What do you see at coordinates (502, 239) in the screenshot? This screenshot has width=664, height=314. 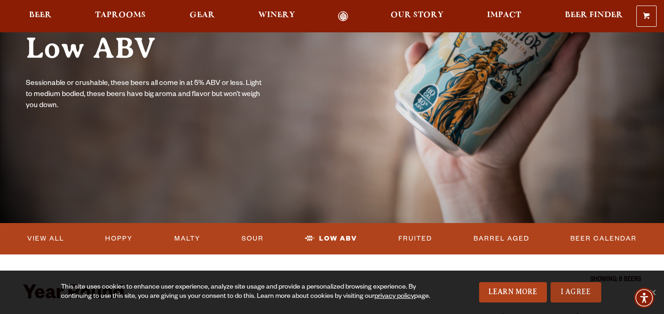 I see `a: Barrel Aged` at bounding box center [502, 239].